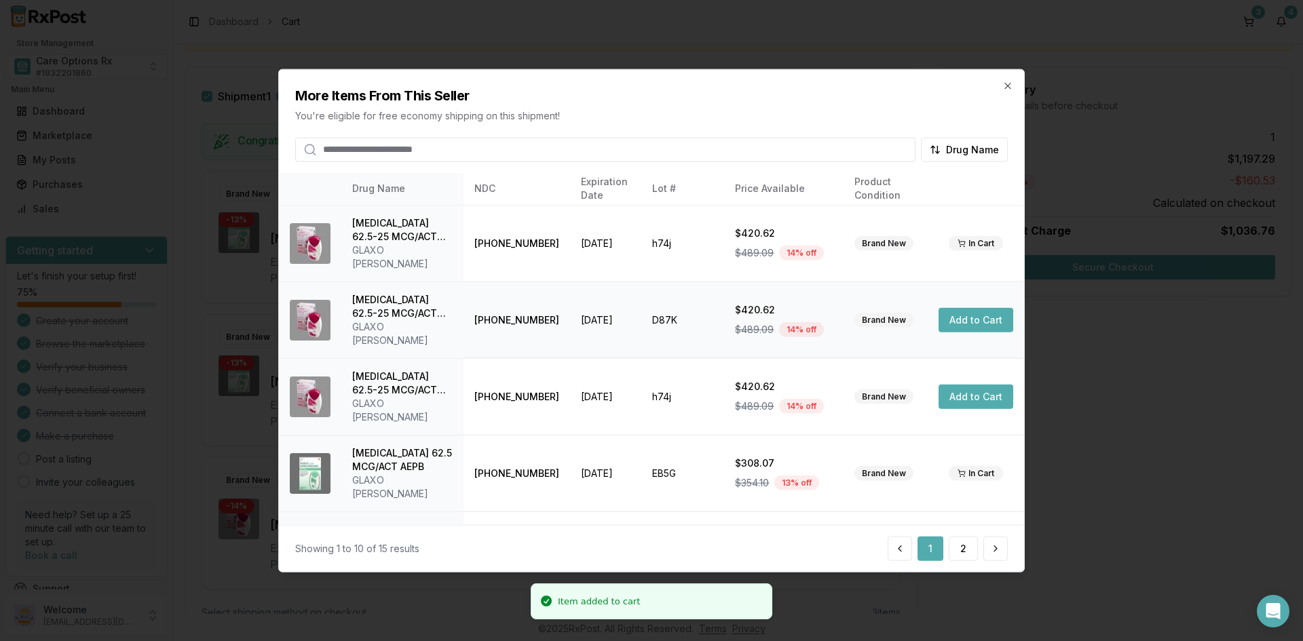 This screenshot has width=1303, height=641. I want to click on div: $308.07, so click(784, 463).